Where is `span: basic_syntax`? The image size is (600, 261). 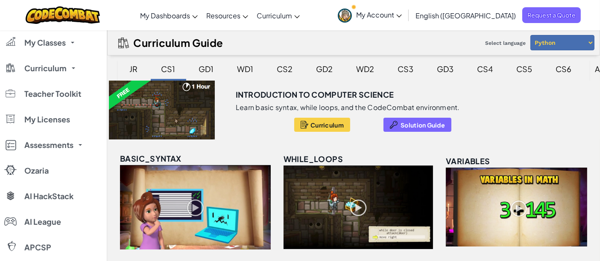 span: basic_syntax is located at coordinates (151, 159).